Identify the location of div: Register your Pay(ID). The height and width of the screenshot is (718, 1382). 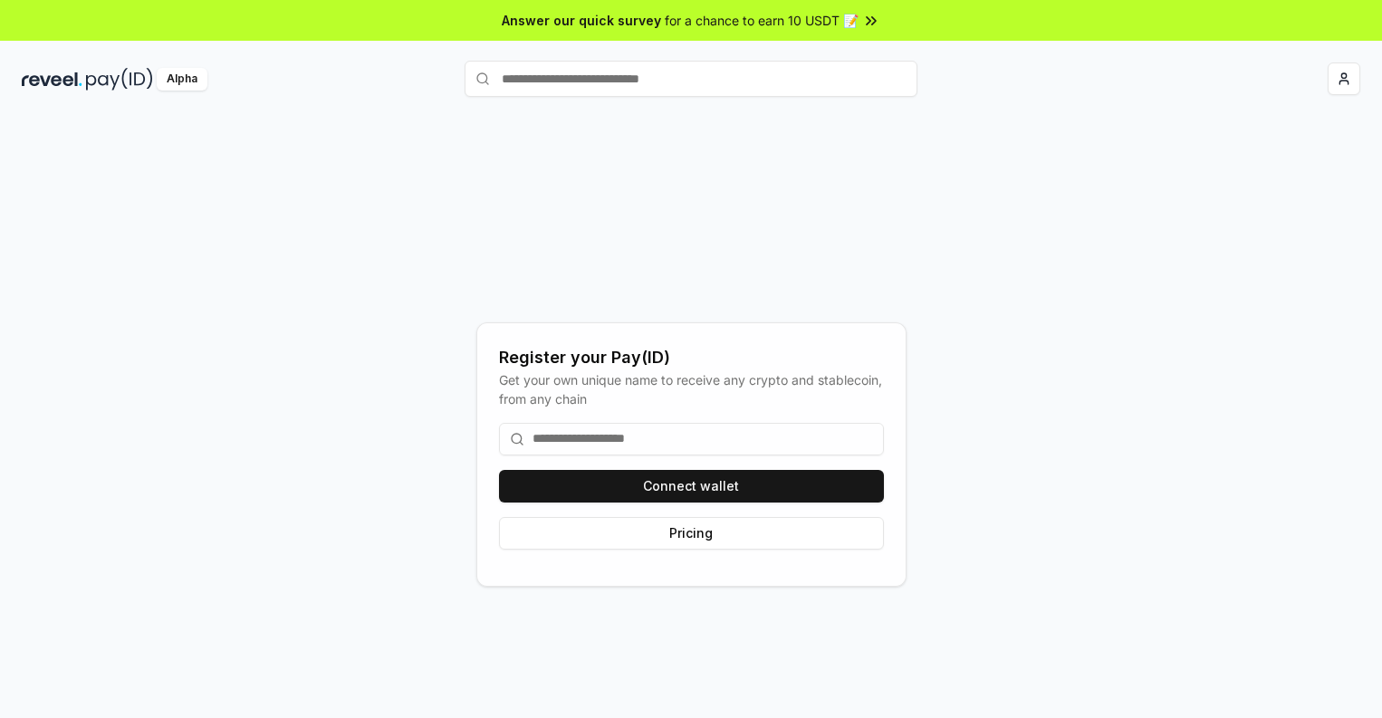
(691, 358).